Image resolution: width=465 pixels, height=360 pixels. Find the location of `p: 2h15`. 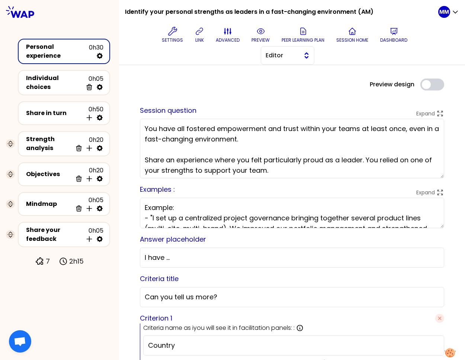

p: 2h15 is located at coordinates (76, 261).